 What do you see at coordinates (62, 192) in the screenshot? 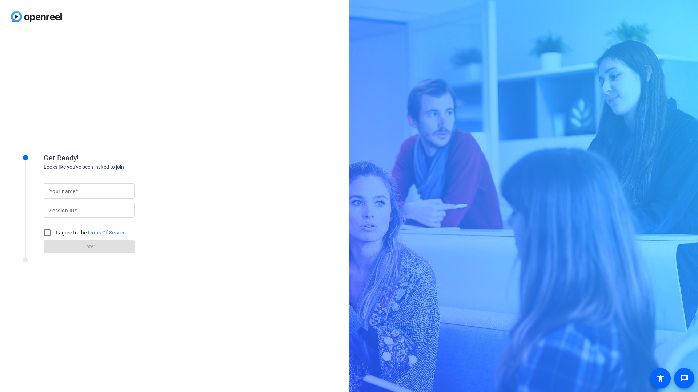
I see `mat-label: Your name` at bounding box center [62, 192].